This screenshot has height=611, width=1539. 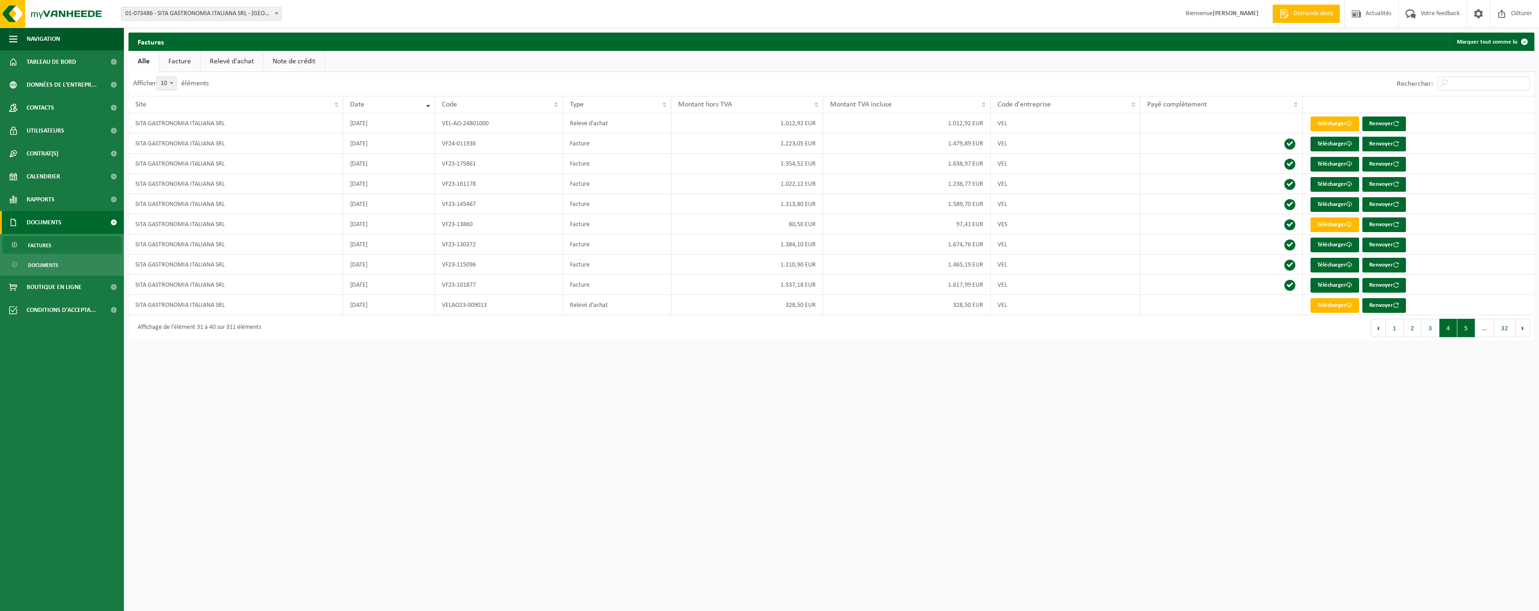 I want to click on span: 01-073486 - SITA GASTRONOMIA ITALIANA SRL - COURCELLES, so click(x=201, y=14).